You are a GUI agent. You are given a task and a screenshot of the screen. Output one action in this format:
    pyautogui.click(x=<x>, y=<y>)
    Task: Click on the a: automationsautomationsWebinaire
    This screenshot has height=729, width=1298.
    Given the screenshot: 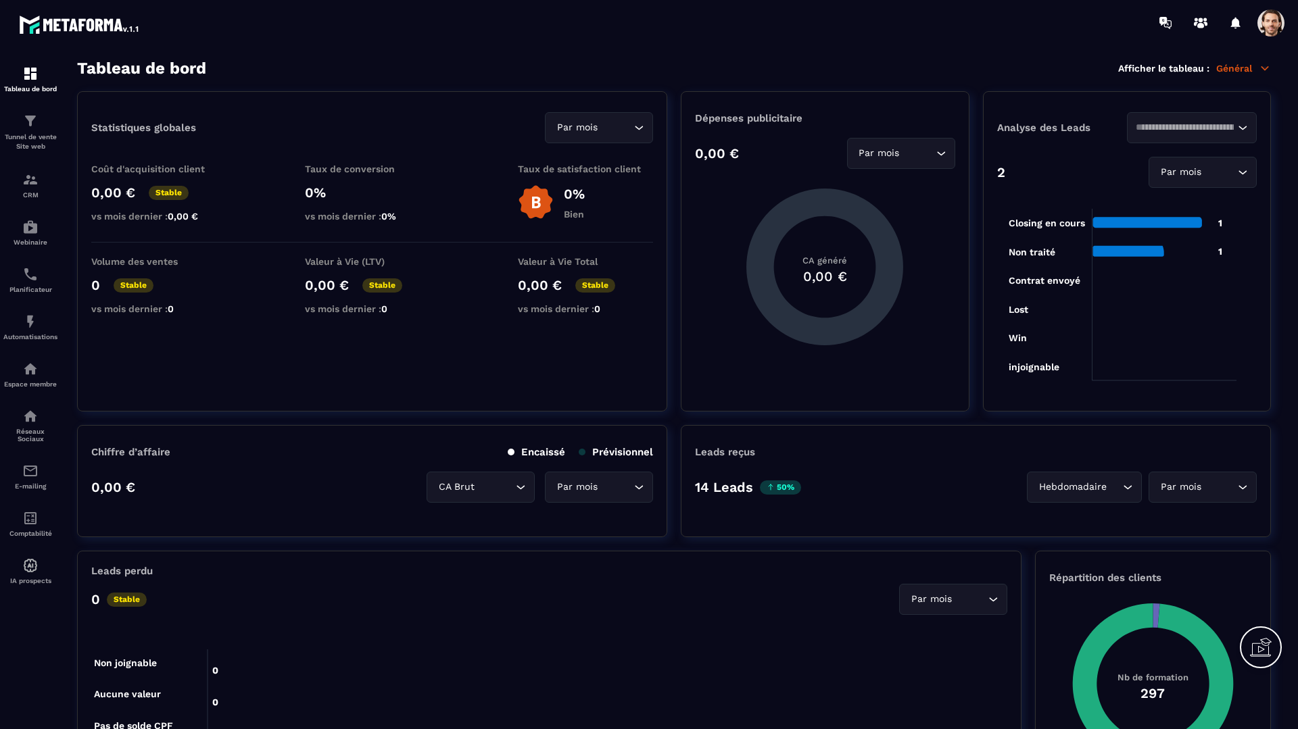 What is the action you would take?
    pyautogui.click(x=30, y=233)
    